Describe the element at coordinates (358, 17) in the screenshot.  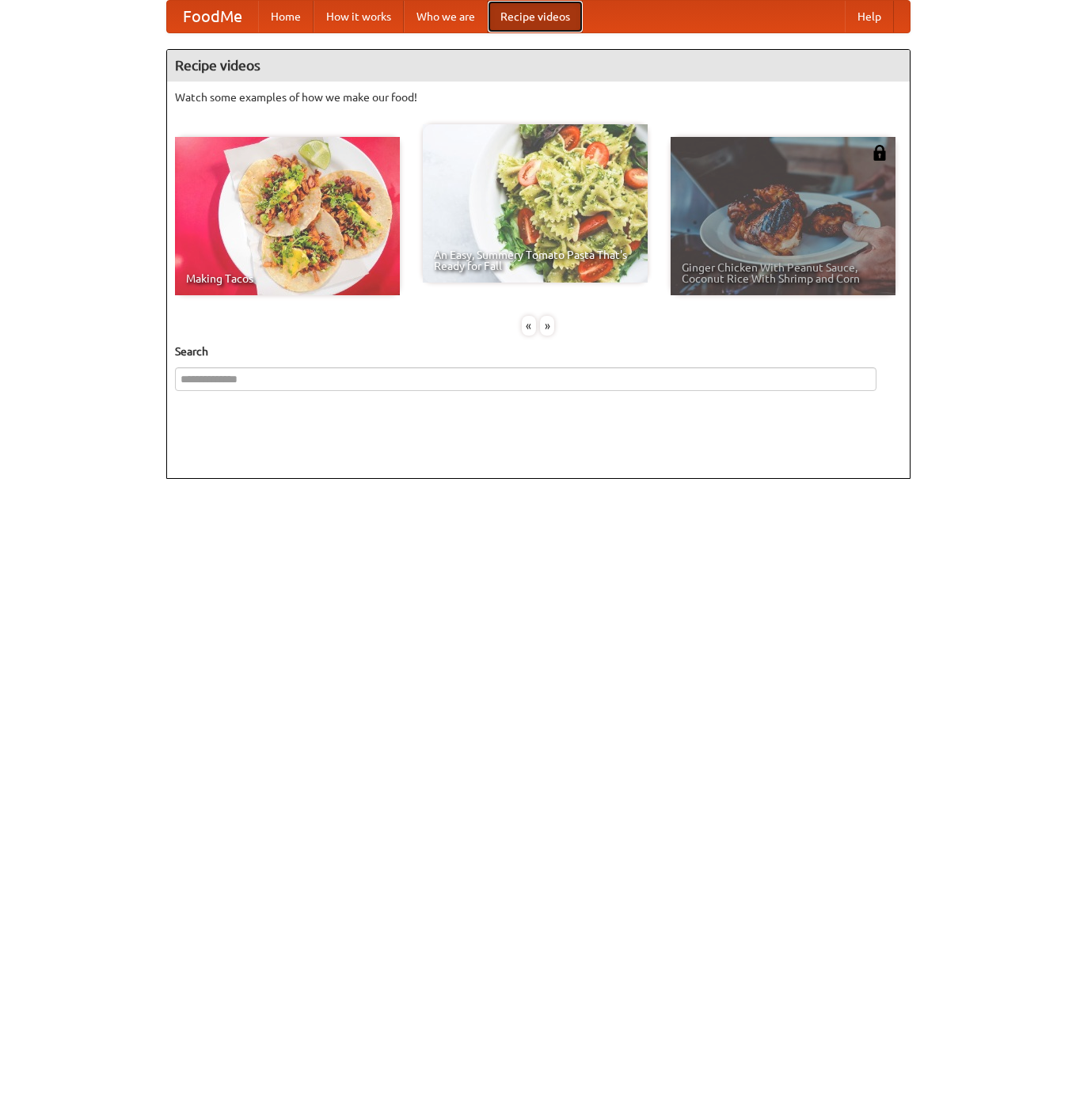
I see `a: How it works` at that location.